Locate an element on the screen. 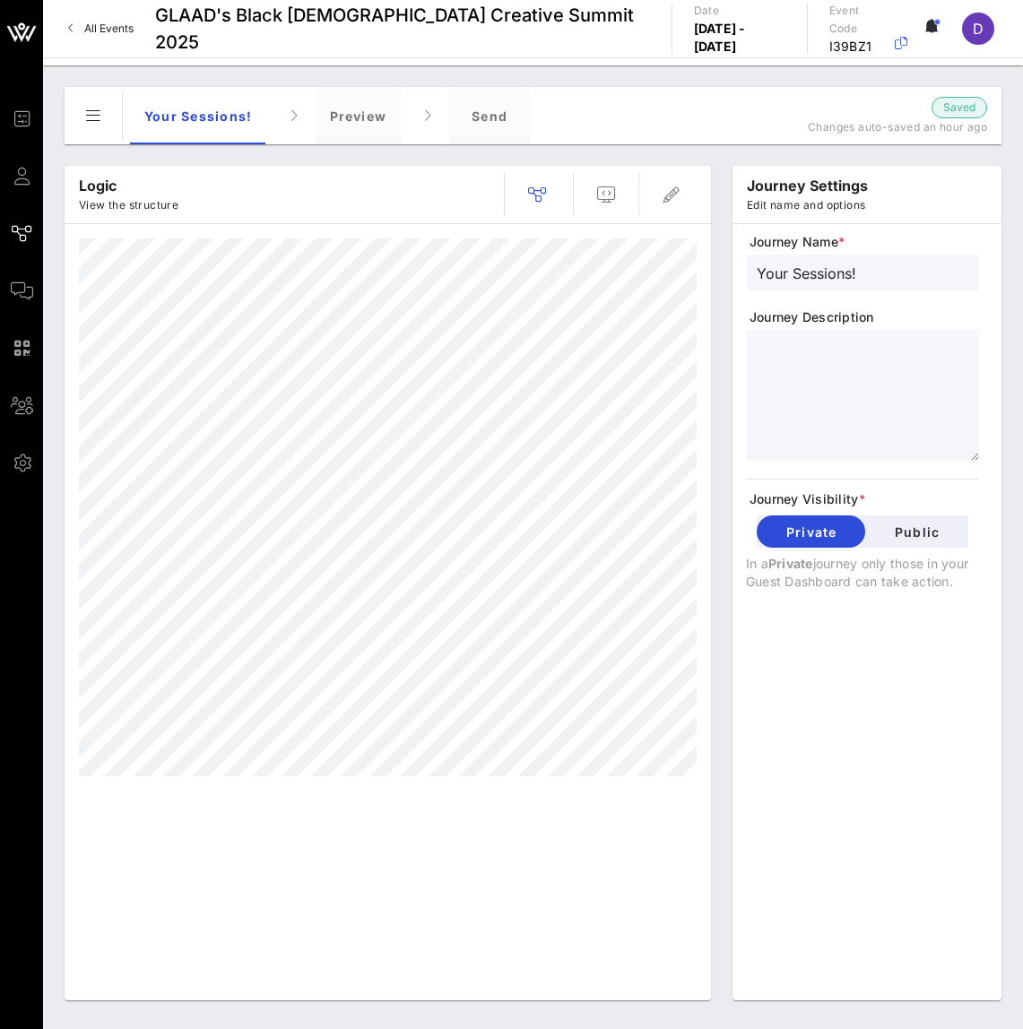 This screenshot has height=1029, width=1023. span: Public is located at coordinates (916, 532).